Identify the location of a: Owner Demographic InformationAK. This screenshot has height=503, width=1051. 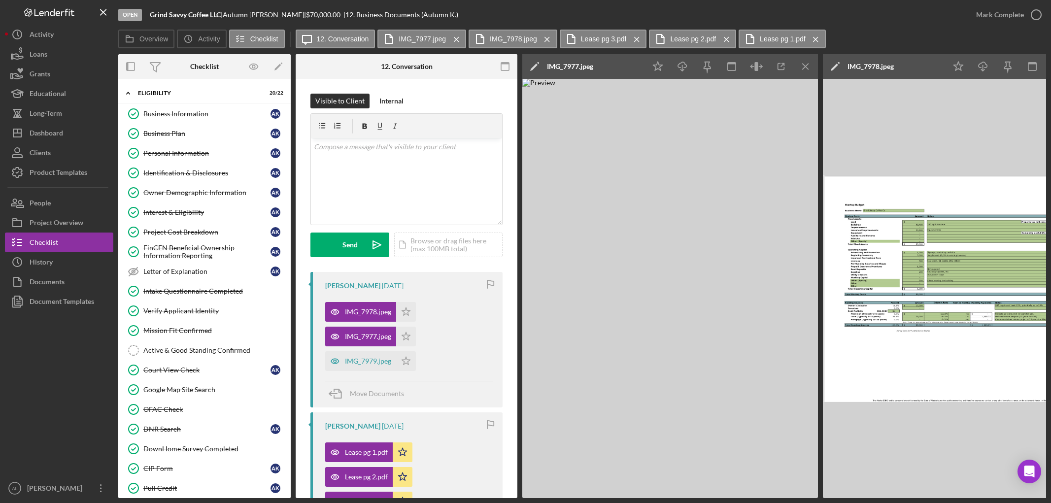
(205, 193).